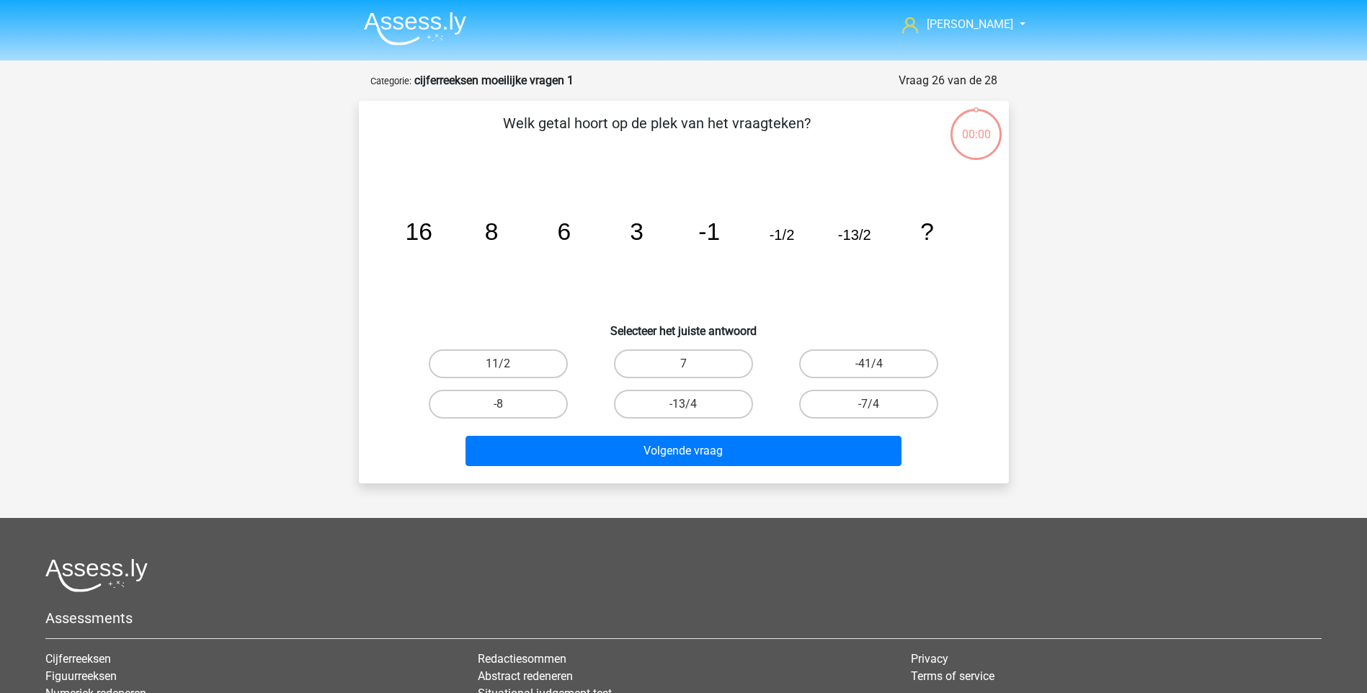  Describe the element at coordinates (953, 676) in the screenshot. I see `a: Terms of service` at that location.